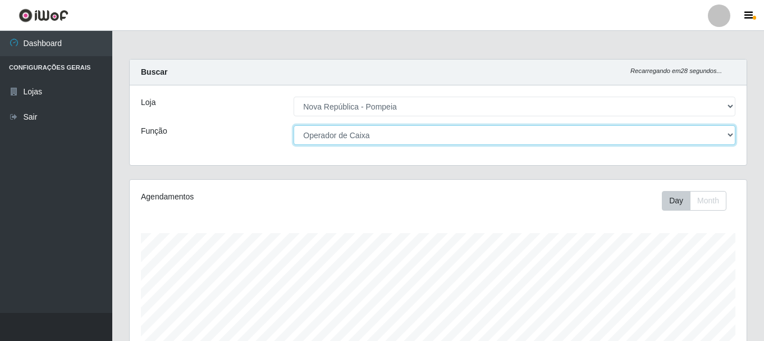 Image resolution: width=764 pixels, height=341 pixels. I want to click on button: Month, so click(707, 200).